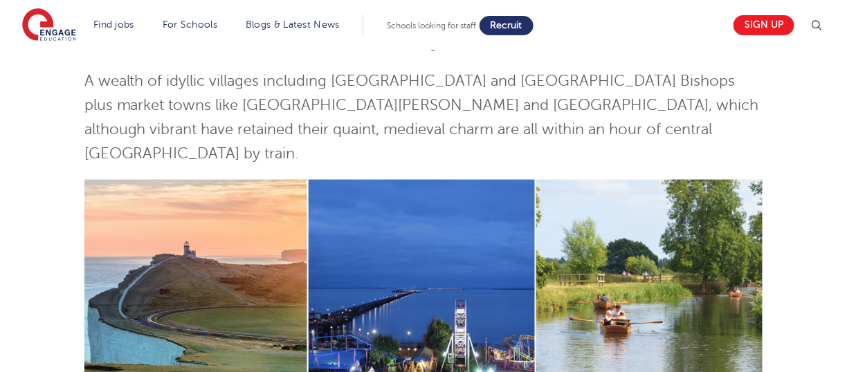 The height and width of the screenshot is (372, 847). I want to click on a: Blogs & Latest News, so click(293, 24).